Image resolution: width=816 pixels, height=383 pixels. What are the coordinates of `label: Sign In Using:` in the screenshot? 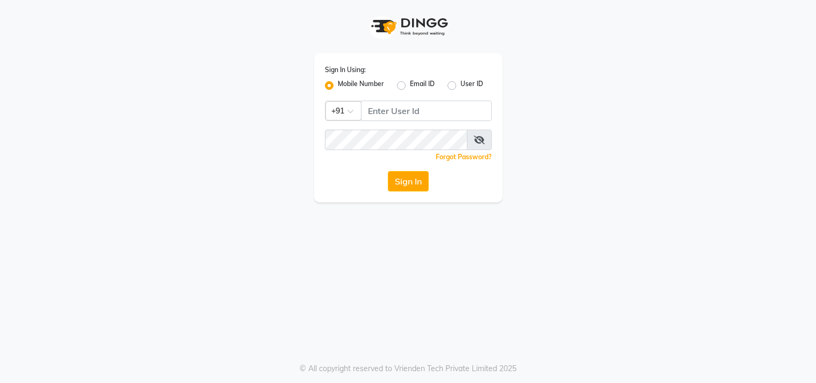 It's located at (346, 70).